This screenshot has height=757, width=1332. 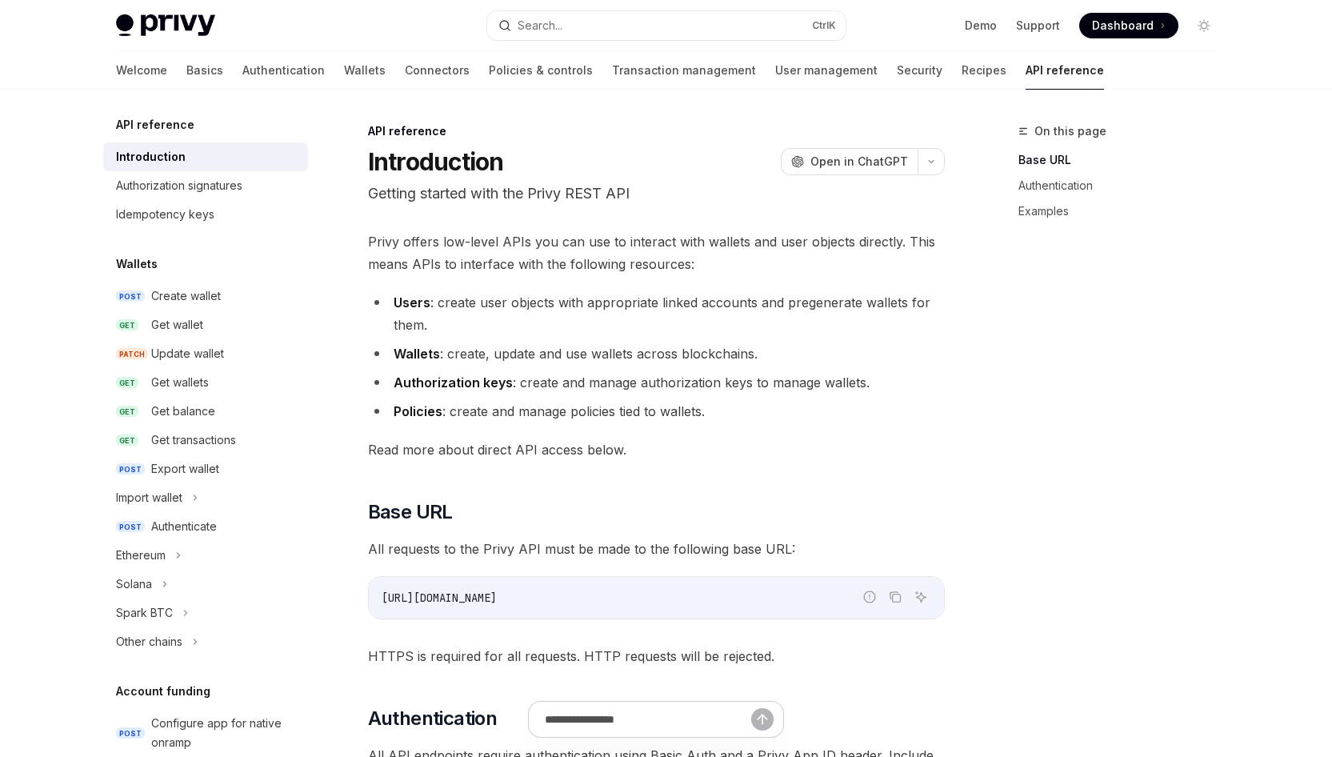 What do you see at coordinates (410, 512) in the screenshot?
I see `span: Base URL` at bounding box center [410, 512].